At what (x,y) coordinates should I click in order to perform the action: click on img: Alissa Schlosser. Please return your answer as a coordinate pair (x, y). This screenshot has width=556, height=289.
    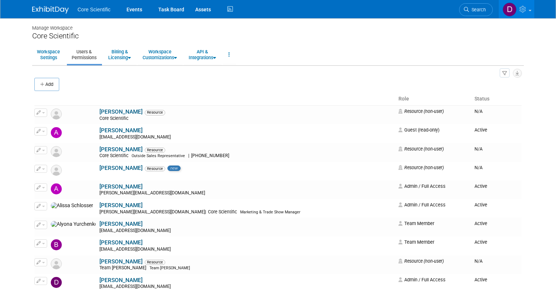
    Looking at the image, I should click on (72, 206).